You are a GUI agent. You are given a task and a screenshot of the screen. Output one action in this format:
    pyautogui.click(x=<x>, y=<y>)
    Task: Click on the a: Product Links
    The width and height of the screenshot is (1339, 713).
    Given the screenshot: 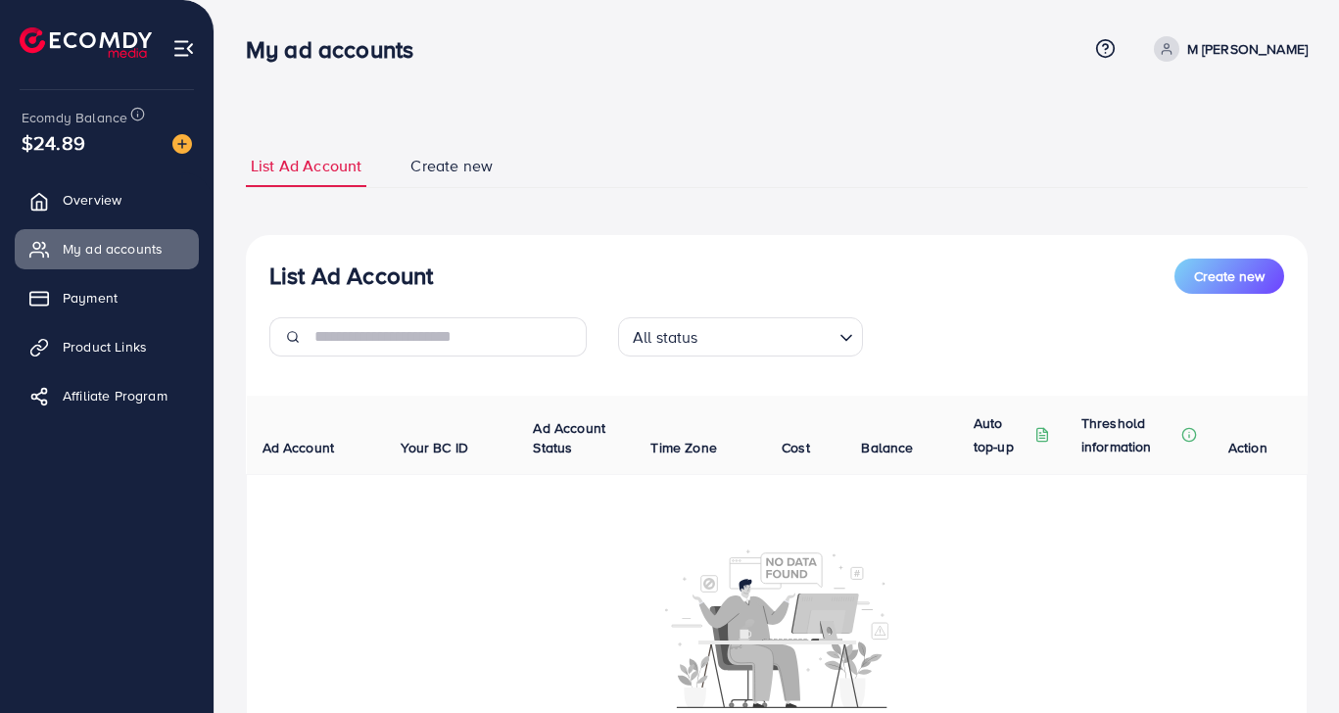 What is the action you would take?
    pyautogui.click(x=107, y=347)
    